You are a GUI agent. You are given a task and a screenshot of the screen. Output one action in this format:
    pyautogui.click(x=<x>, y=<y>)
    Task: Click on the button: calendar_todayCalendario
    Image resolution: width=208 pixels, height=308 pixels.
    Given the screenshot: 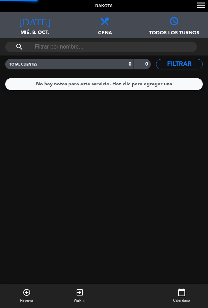 What is the action you would take?
    pyautogui.click(x=182, y=296)
    